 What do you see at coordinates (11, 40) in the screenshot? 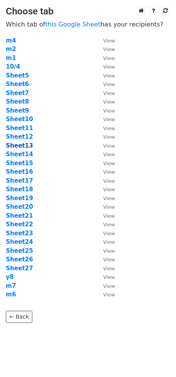
I see `strong: m4` at bounding box center [11, 40].